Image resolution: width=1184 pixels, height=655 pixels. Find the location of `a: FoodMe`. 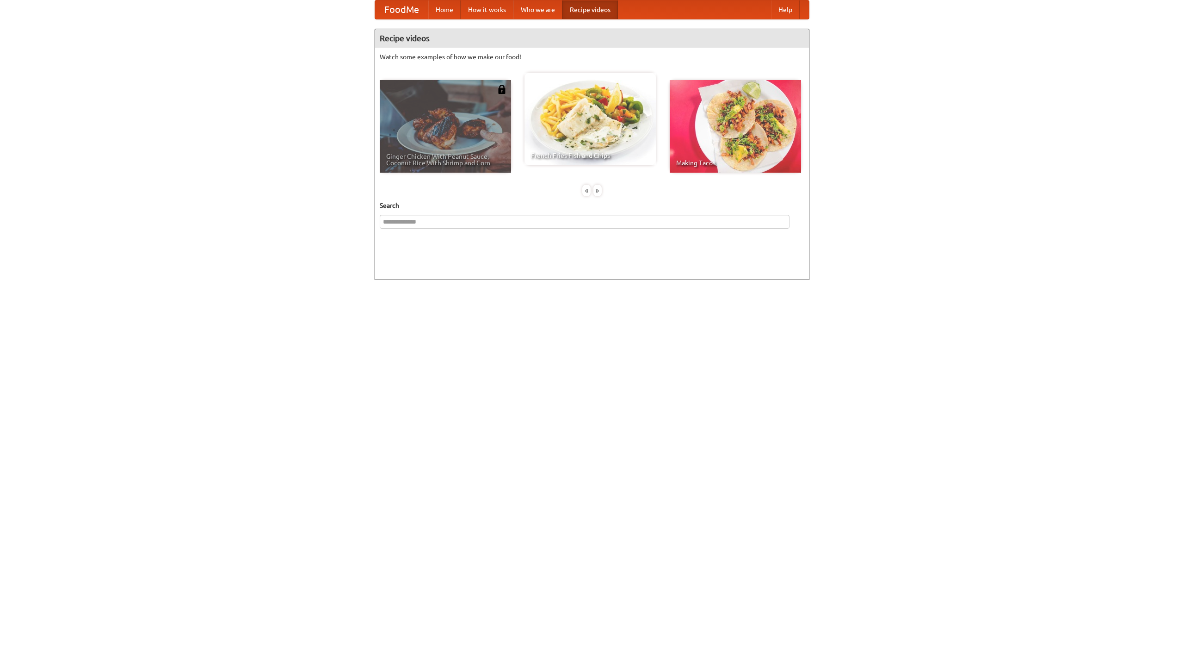

a: FoodMe is located at coordinates (402, 10).